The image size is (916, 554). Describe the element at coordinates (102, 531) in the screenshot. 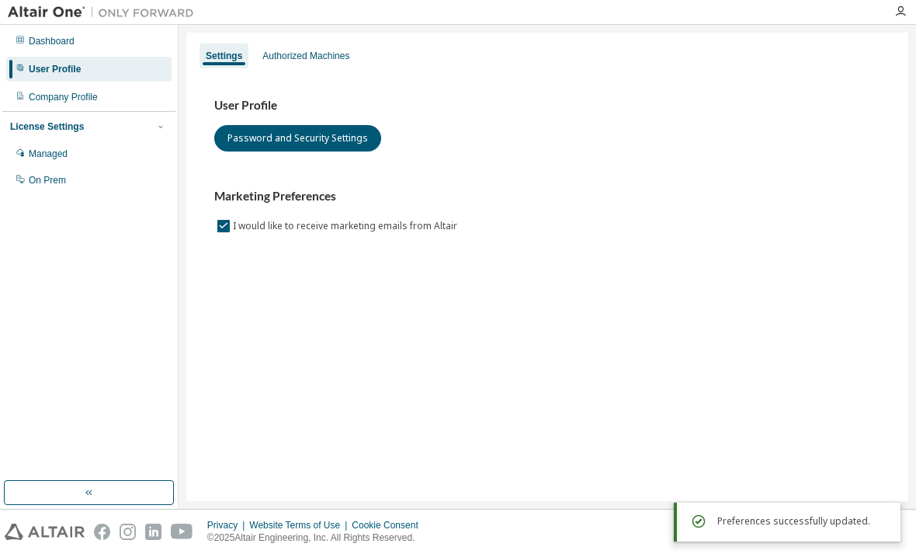

I see `img: facebook.svg` at that location.